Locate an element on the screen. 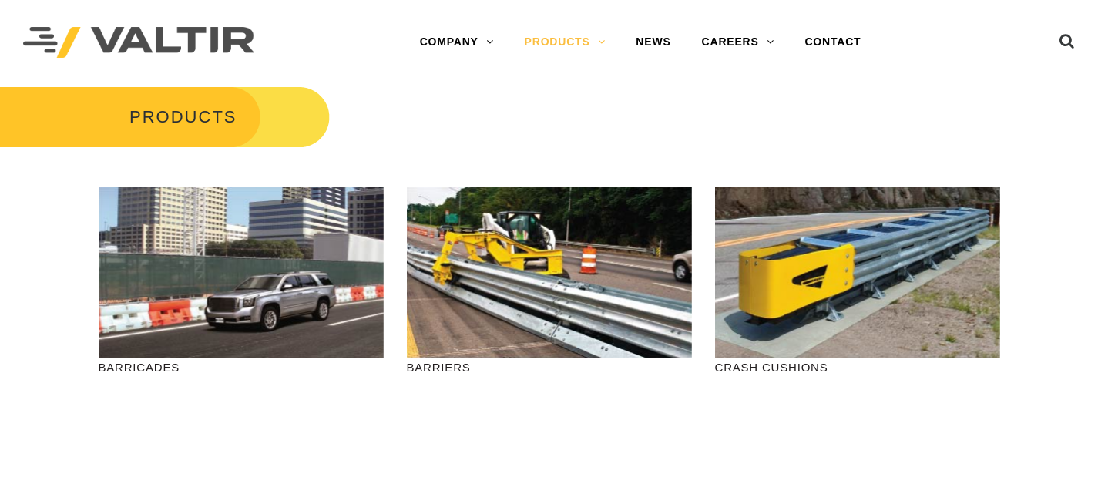  p: BARRIERS is located at coordinates (549, 367).